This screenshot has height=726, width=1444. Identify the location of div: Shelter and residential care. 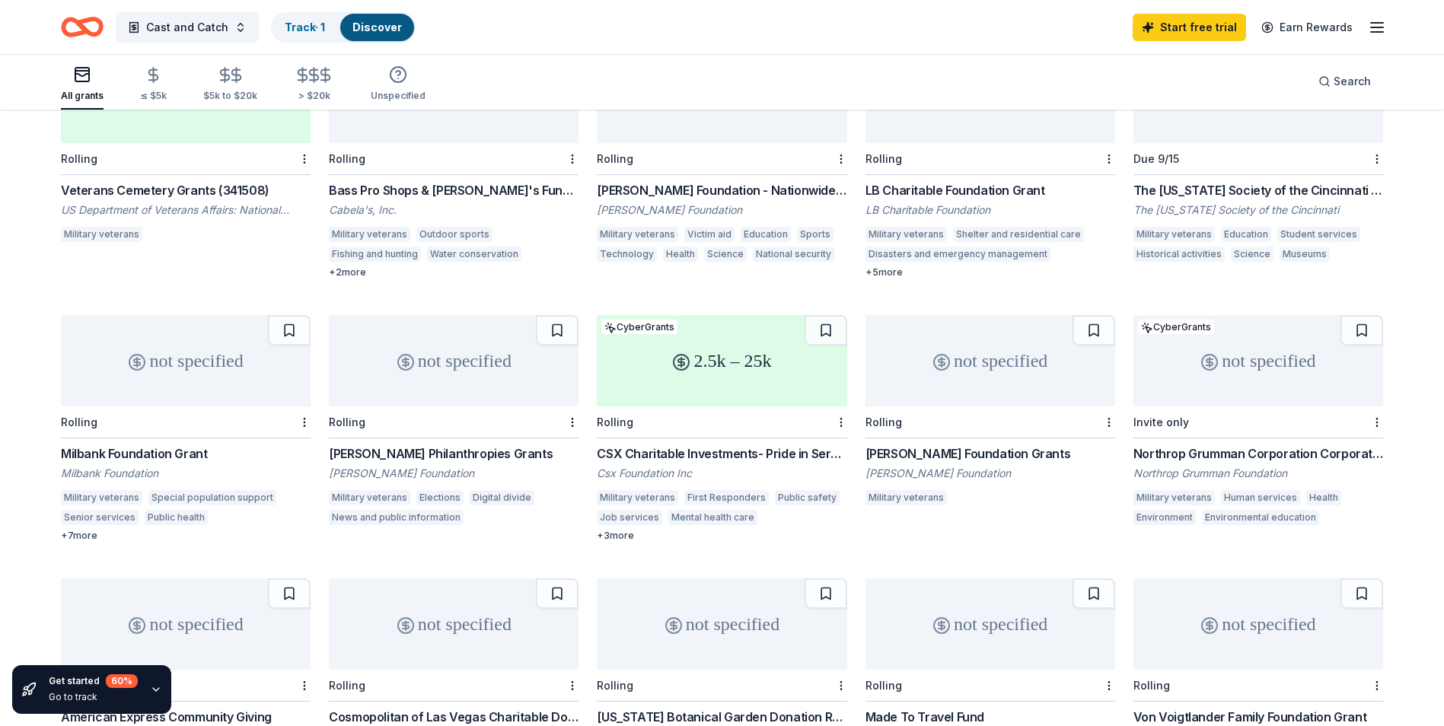
(1019, 235).